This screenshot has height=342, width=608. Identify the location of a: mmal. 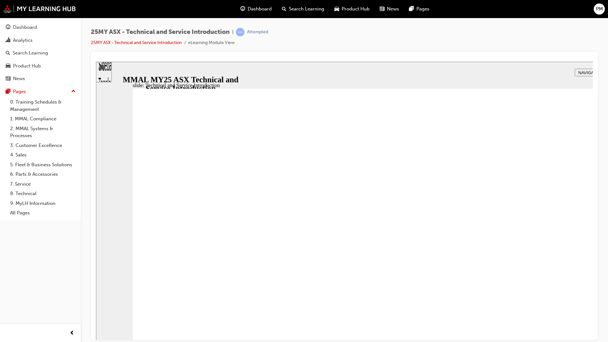
(40, 9).